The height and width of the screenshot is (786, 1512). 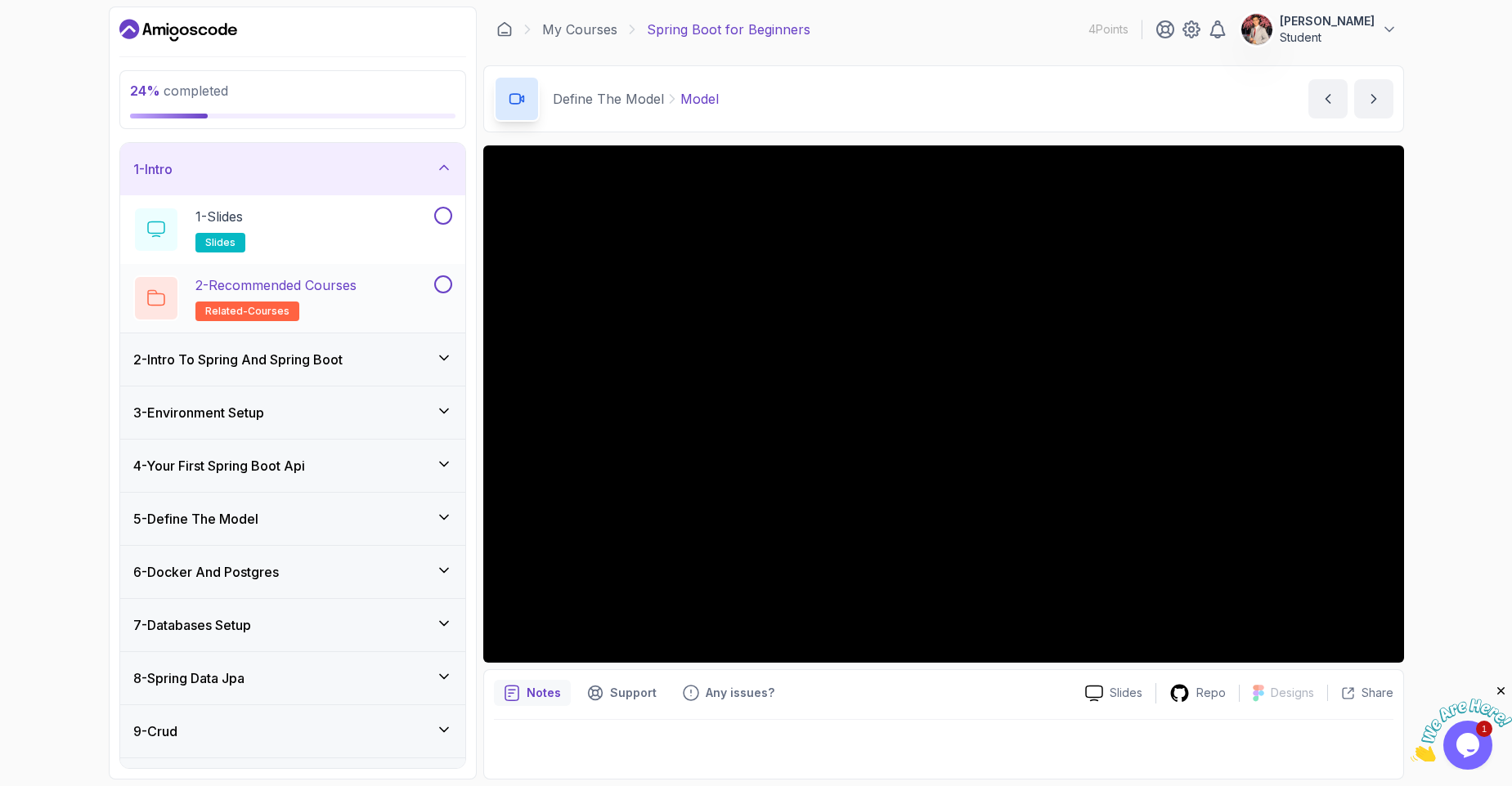 What do you see at coordinates (293, 572) in the screenshot?
I see `button: 6-Docker And Postgres` at bounding box center [293, 572].